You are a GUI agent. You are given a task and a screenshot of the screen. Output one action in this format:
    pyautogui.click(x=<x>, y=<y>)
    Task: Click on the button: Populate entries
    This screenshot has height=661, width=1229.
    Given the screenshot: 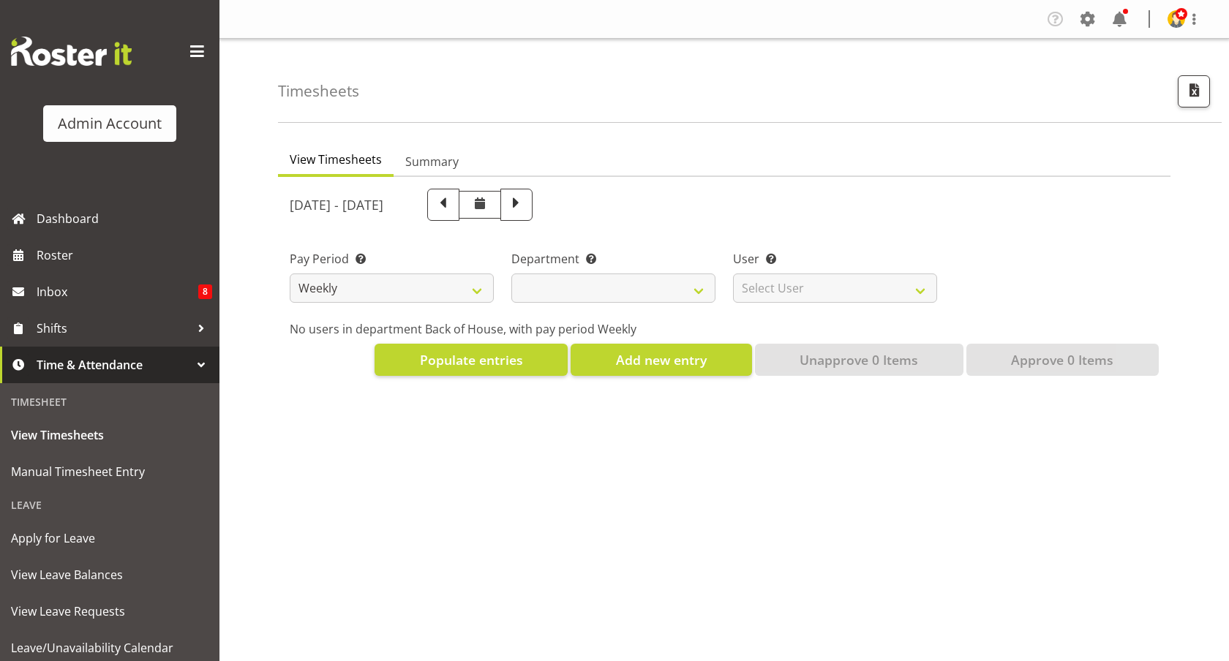 What is the action you would take?
    pyautogui.click(x=471, y=360)
    